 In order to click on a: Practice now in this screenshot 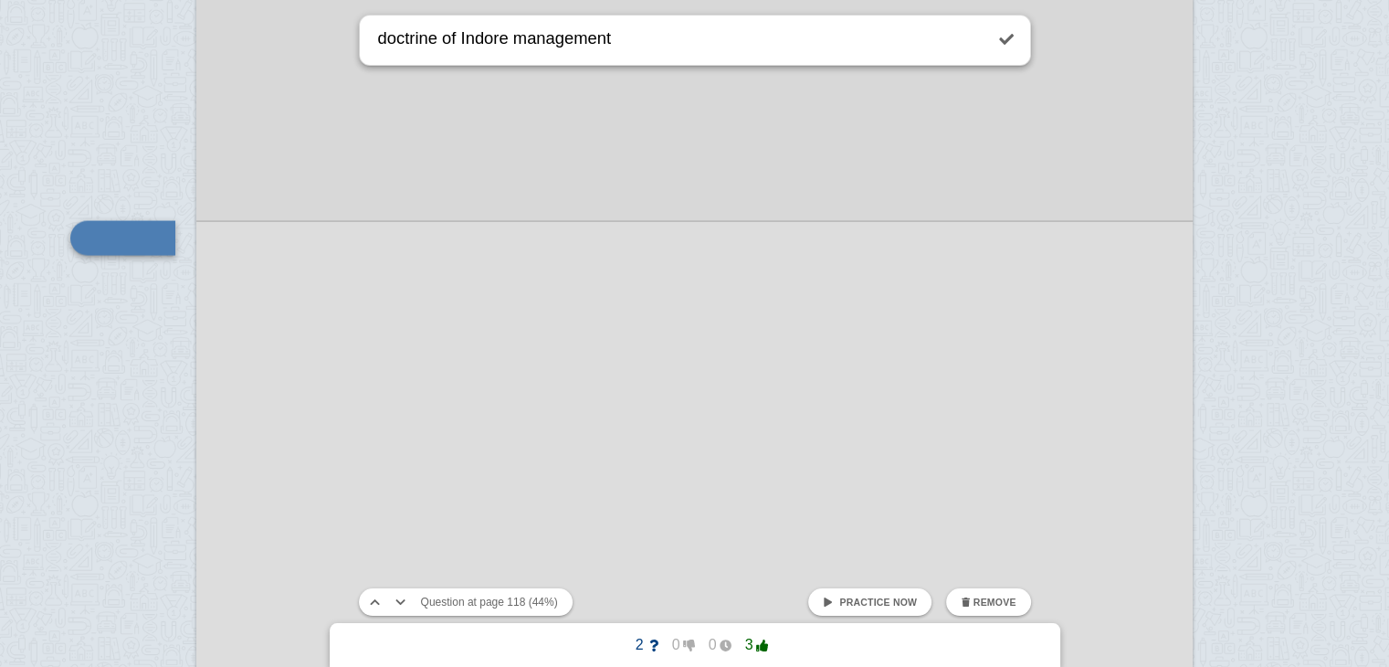, I will do `click(870, 602)`.